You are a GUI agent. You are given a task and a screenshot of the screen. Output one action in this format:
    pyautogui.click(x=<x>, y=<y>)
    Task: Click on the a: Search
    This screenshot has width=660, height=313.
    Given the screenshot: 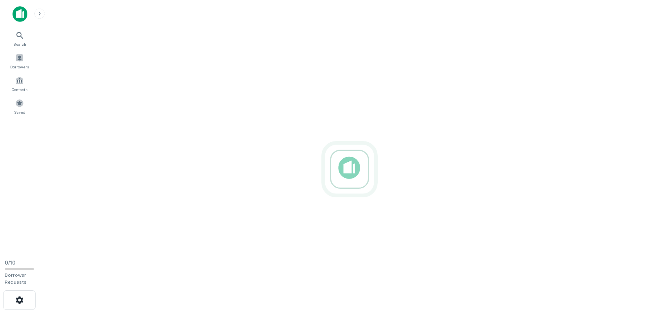 What is the action you would take?
    pyautogui.click(x=20, y=38)
    